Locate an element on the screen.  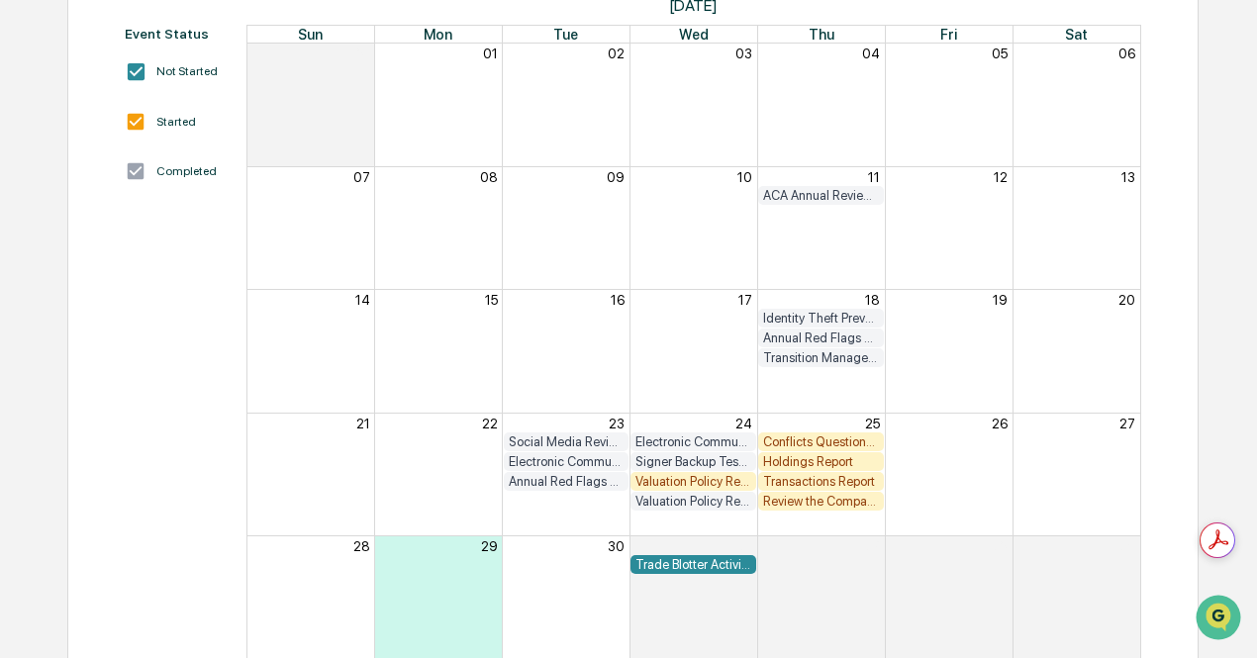
span: Sun is located at coordinates (310, 34).